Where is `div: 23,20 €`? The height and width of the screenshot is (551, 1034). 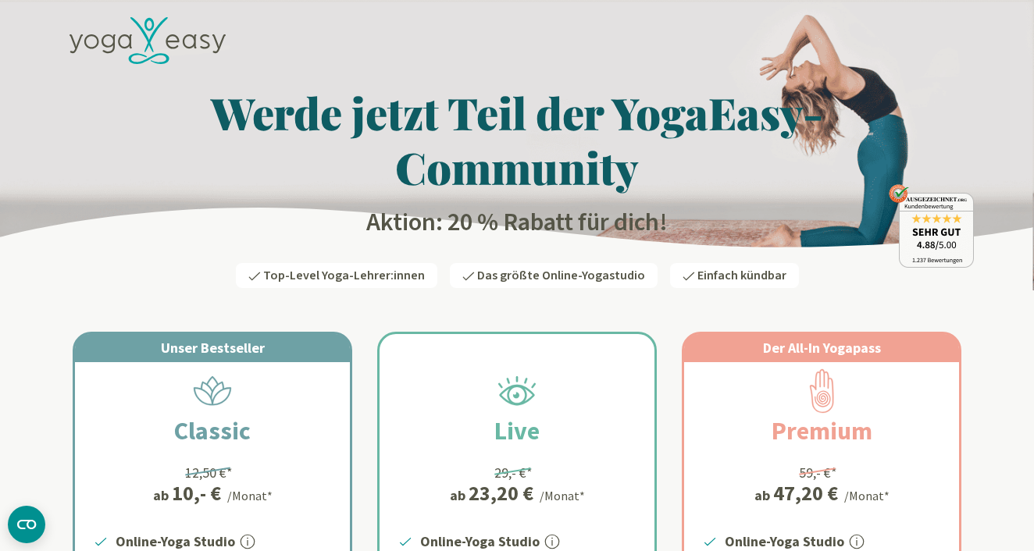 div: 23,20 € is located at coordinates (501, 494).